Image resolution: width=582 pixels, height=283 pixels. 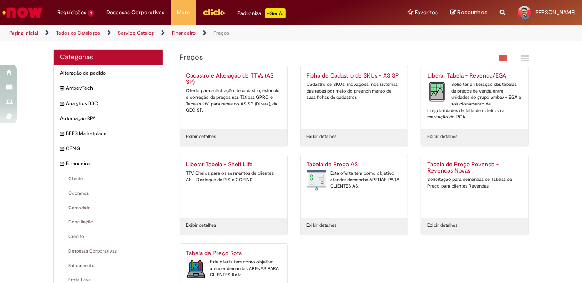 I want to click on div: Esta oferta tem como objetivo atender demandas APENAS PARA CLIENTES AS., so click(x=354, y=180).